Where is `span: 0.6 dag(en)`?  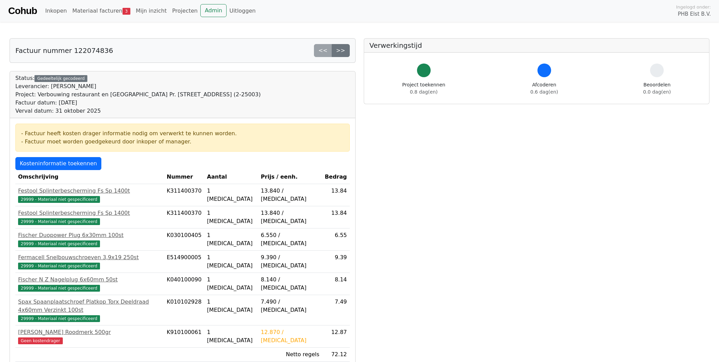
span: 0.6 dag(en) is located at coordinates (544, 92).